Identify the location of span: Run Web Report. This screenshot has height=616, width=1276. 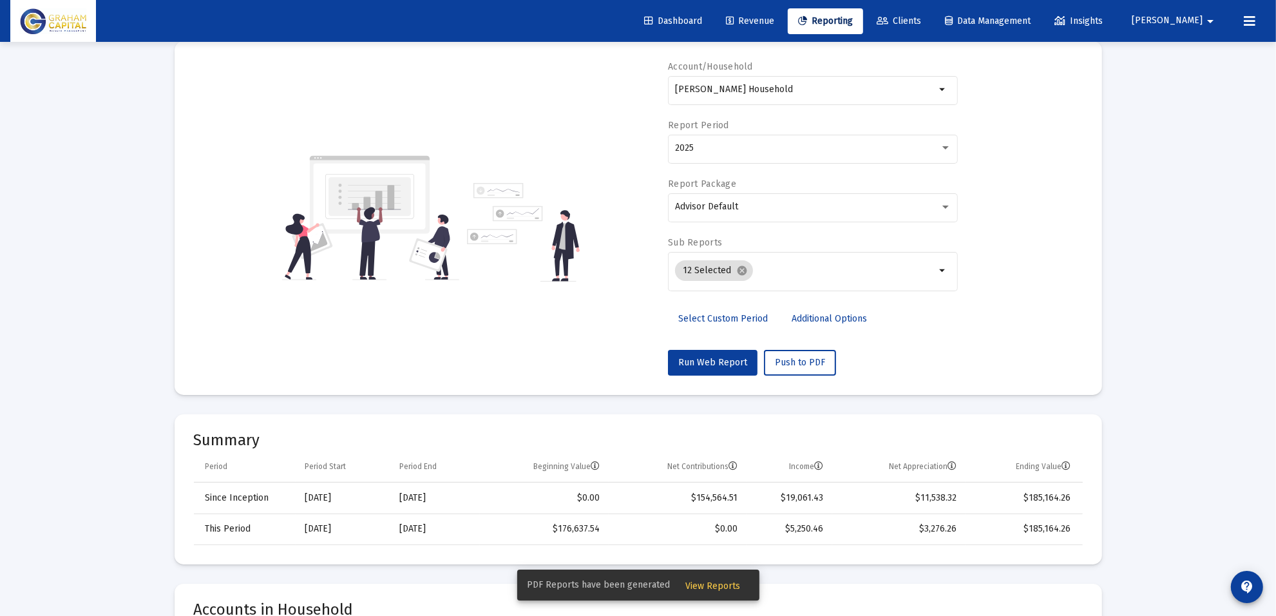
(713, 362).